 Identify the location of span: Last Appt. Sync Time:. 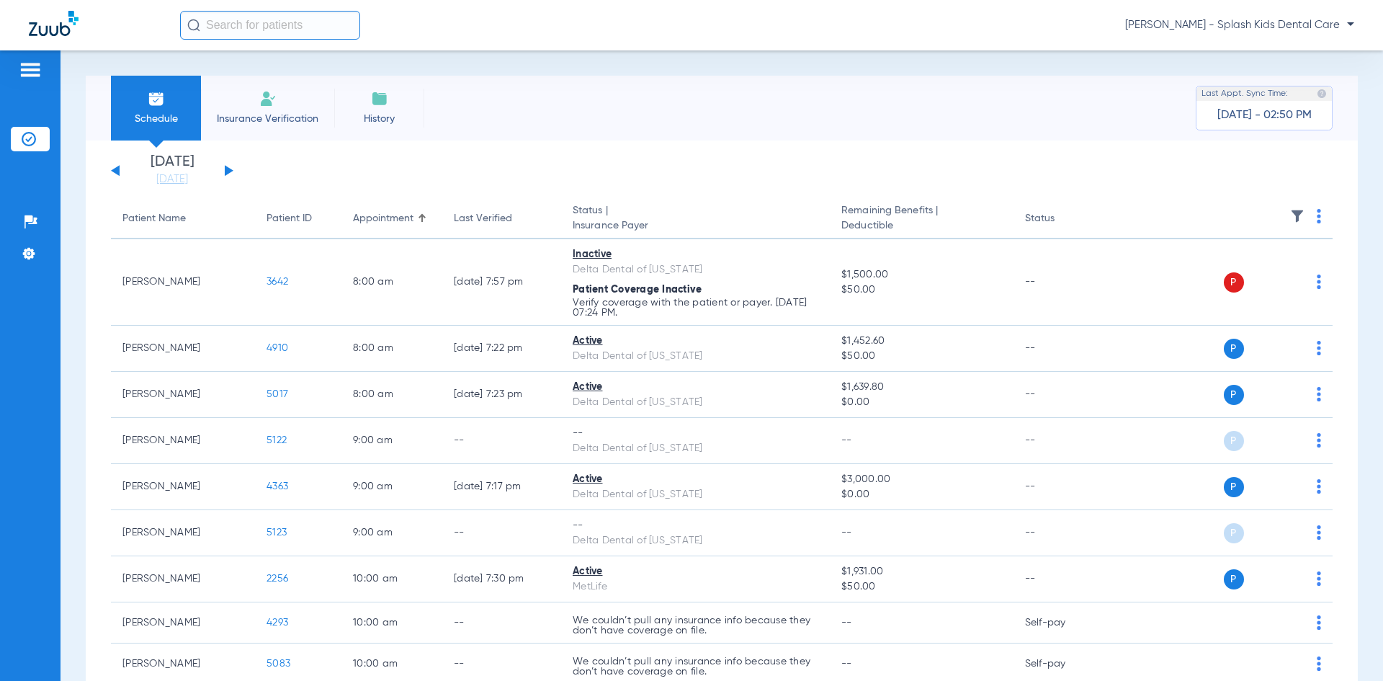
(1245, 94).